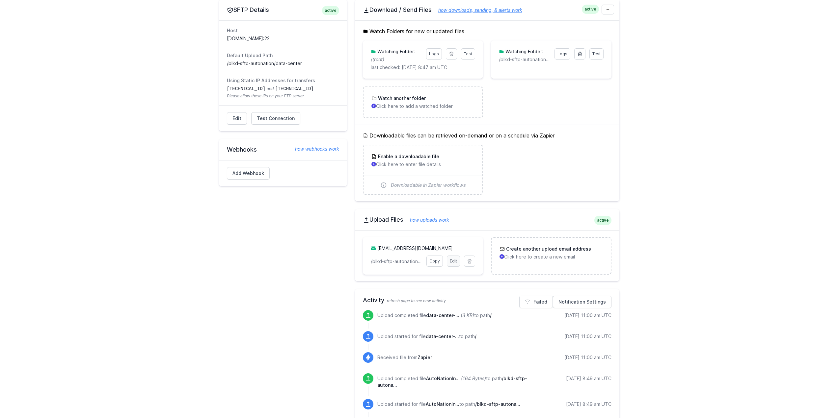  I want to click on h2: SFTP Details, so click(283, 10).